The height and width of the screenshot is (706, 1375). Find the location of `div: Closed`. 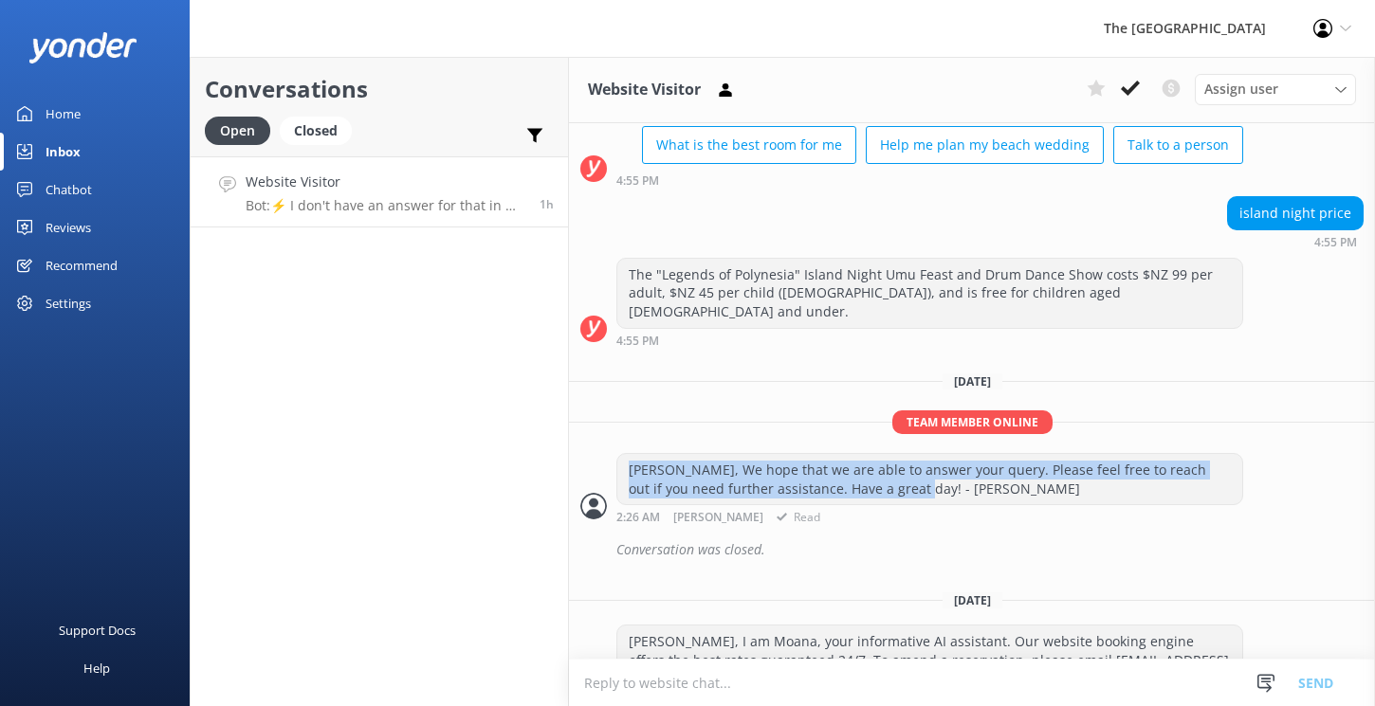

div: Closed is located at coordinates (316, 131).